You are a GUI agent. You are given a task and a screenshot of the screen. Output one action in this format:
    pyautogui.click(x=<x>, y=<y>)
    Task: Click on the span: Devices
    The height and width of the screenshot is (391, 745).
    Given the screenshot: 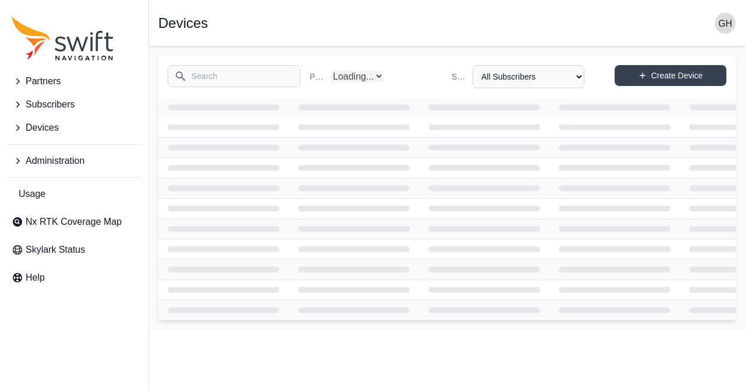 What is the action you would take?
    pyautogui.click(x=42, y=128)
    